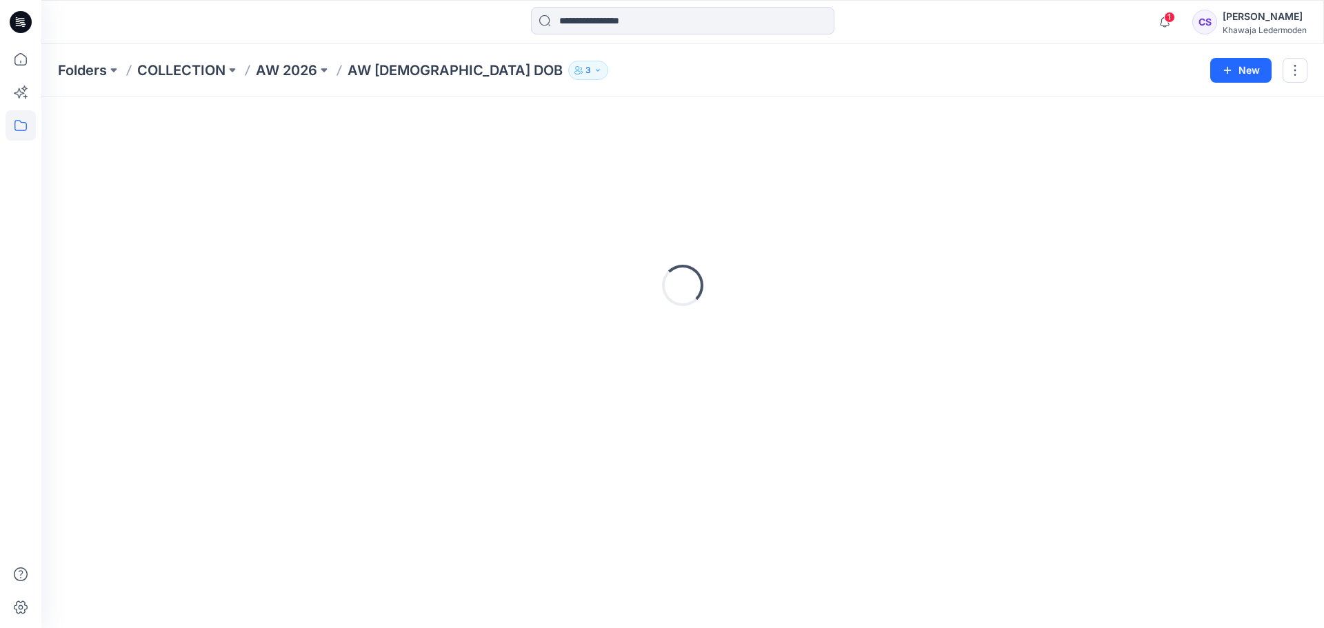  What do you see at coordinates (1240, 70) in the screenshot?
I see `button: New` at bounding box center [1240, 70].